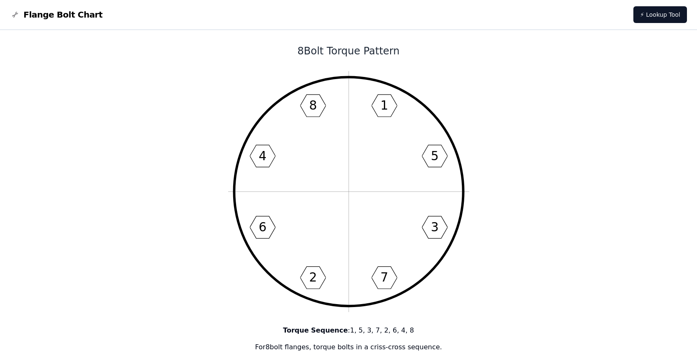  Describe the element at coordinates (349, 347) in the screenshot. I see `p: For 8 bolt flanges, torque bolts in a criss-cross sequence.` at that location.